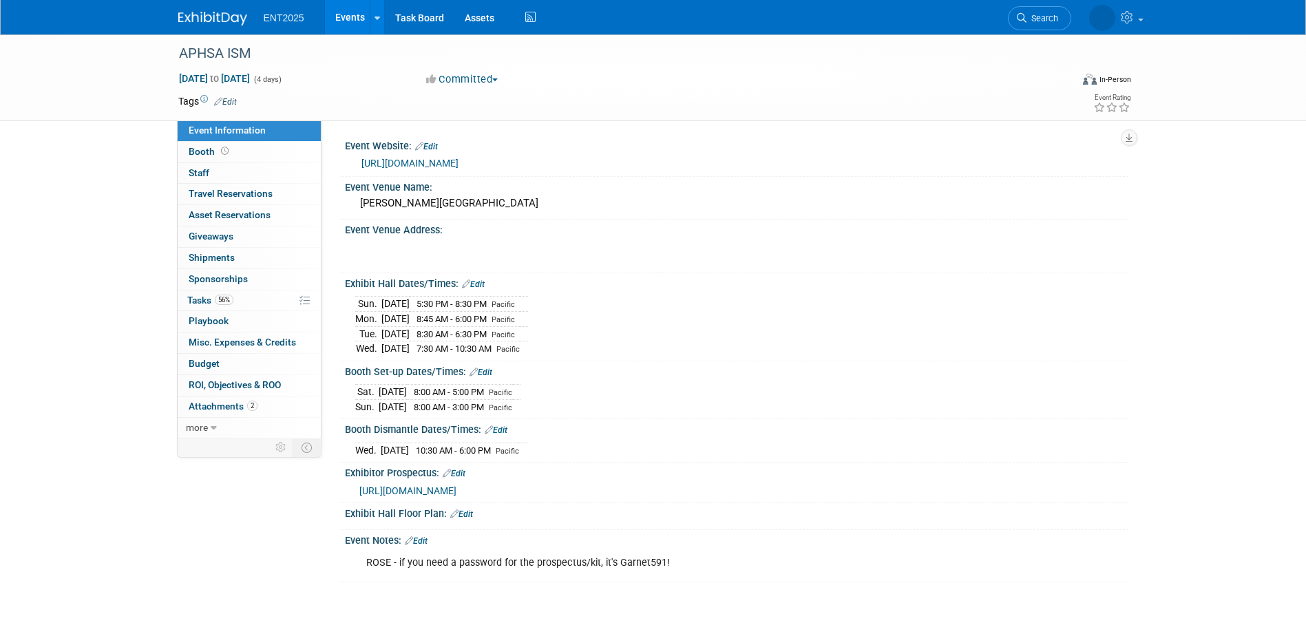  What do you see at coordinates (249, 216) in the screenshot?
I see `a: Asset Reservations` at bounding box center [249, 216].